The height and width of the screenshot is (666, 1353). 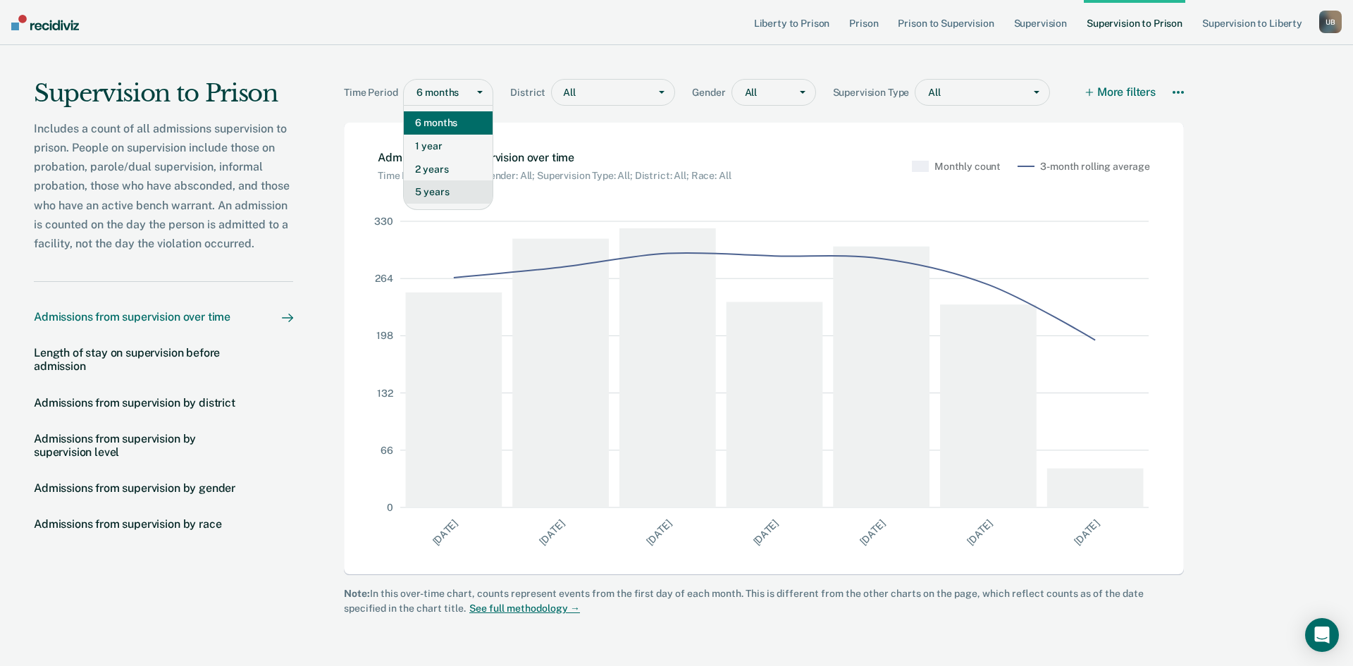 I want to click on a: Admissions from supervision by supervision level, so click(x=163, y=445).